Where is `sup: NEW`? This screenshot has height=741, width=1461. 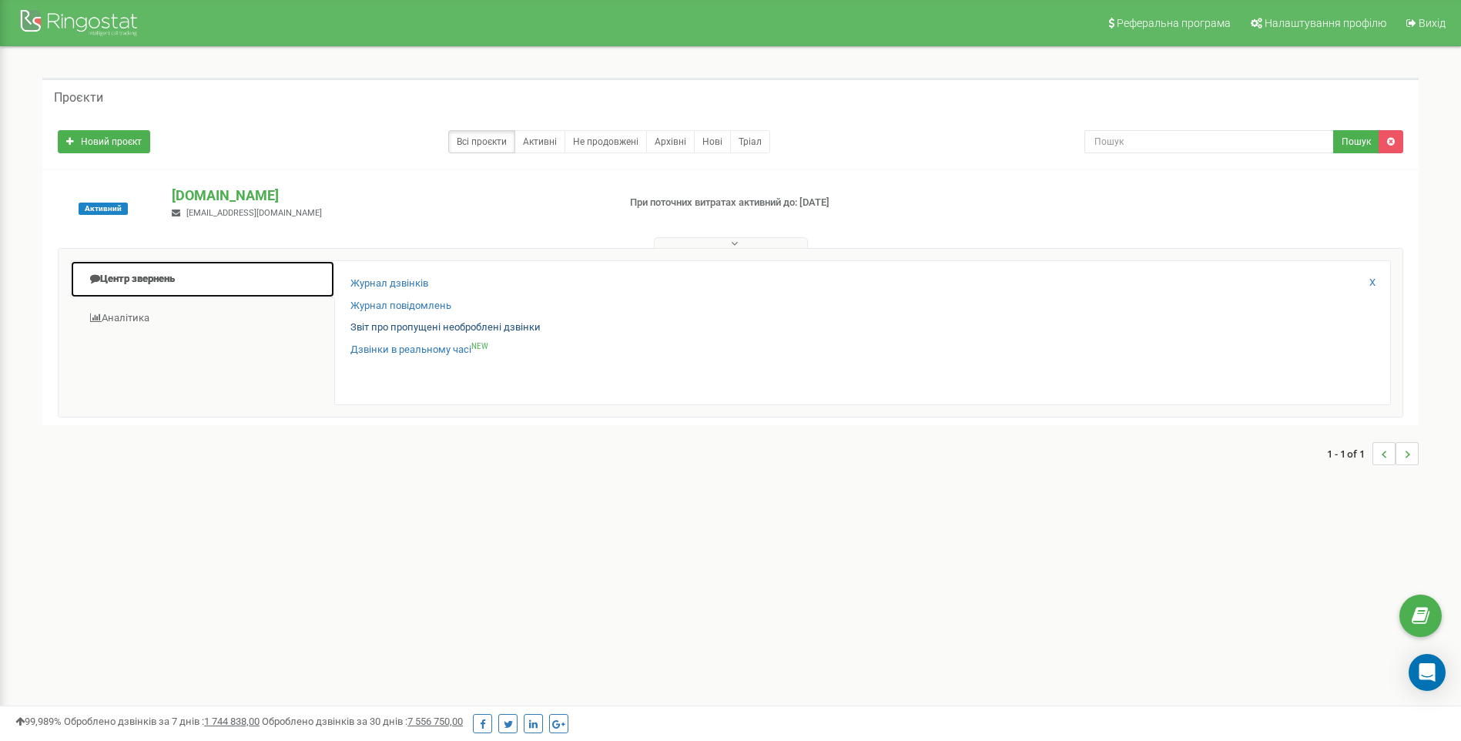 sup: NEW is located at coordinates (480, 346).